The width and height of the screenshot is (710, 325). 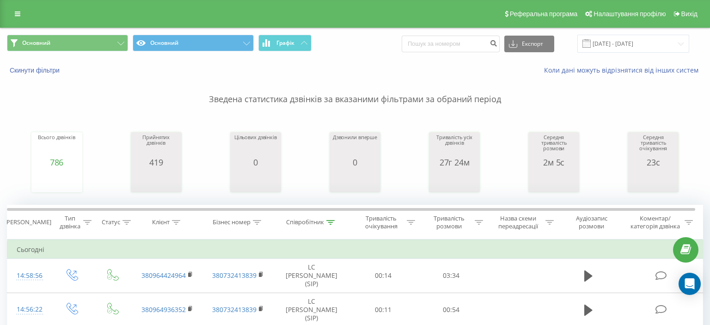 What do you see at coordinates (156, 146) in the screenshot?
I see `div: Прийнятих дзвінків` at bounding box center [156, 146].